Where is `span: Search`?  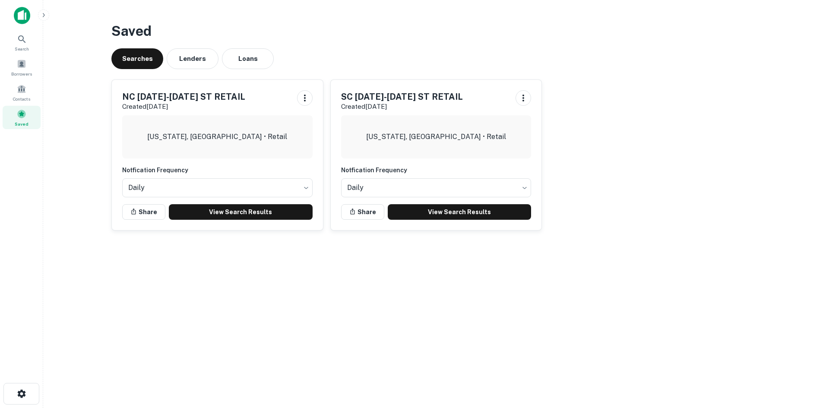
span: Search is located at coordinates (22, 49).